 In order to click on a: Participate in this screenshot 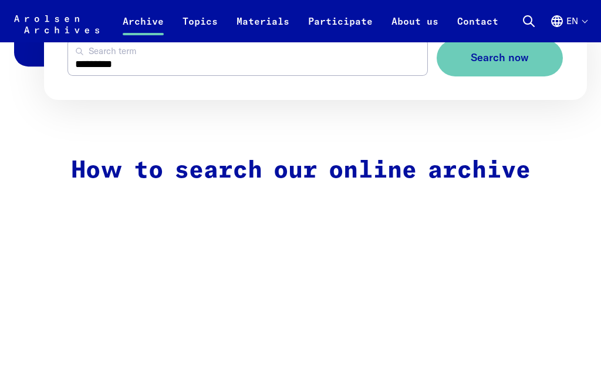, I will do `click(341, 28)`.